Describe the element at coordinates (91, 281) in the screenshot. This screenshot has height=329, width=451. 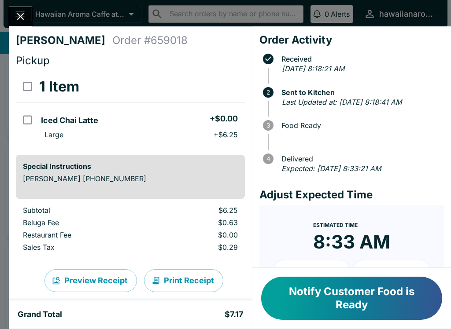
I see `button: Preview Receipt` at that location.